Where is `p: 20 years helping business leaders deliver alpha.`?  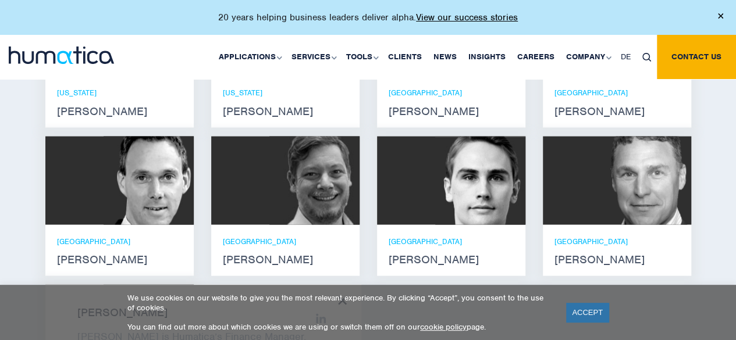 p: 20 years helping business leaders deliver alpha. is located at coordinates (368, 17).